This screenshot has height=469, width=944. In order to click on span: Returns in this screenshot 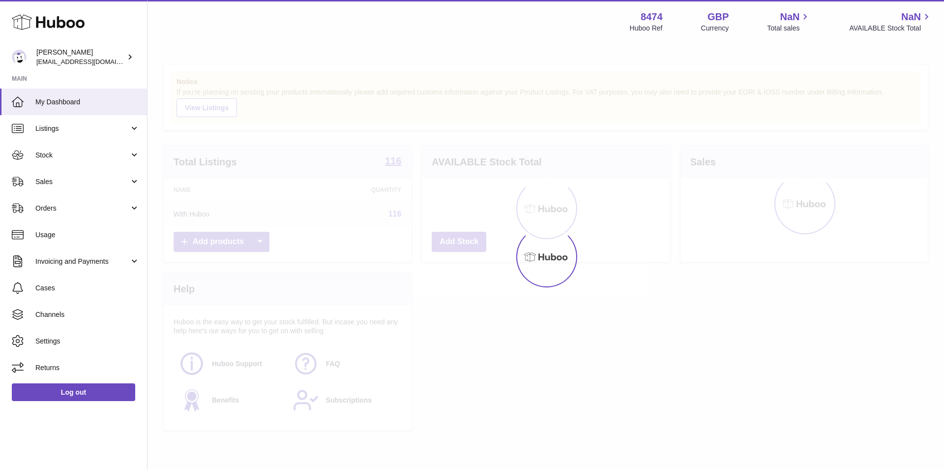, I will do `click(88, 367)`.